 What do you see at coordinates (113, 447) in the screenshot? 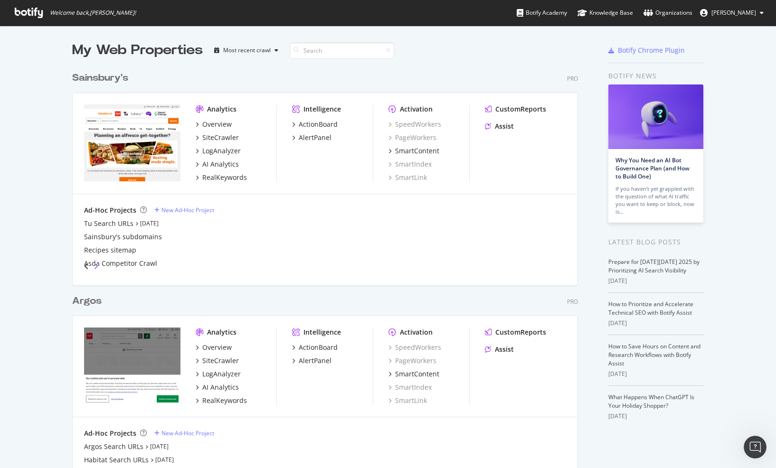
I see `a: Argos Search URLs` at bounding box center [113, 447].